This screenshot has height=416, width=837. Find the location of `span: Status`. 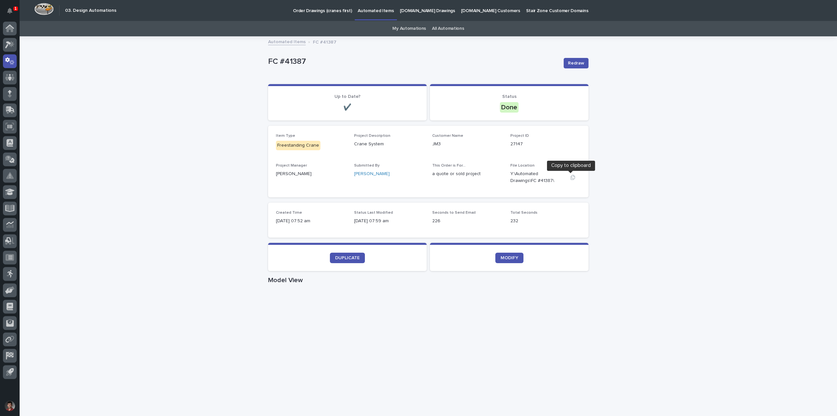

span: Status is located at coordinates (510, 96).